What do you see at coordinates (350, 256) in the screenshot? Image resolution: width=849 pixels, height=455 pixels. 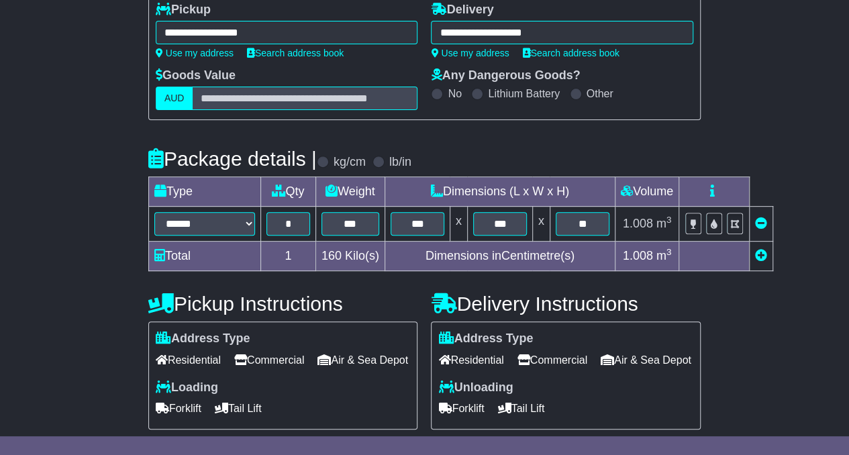 I see `td: Kilo(s)` at bounding box center [350, 256].